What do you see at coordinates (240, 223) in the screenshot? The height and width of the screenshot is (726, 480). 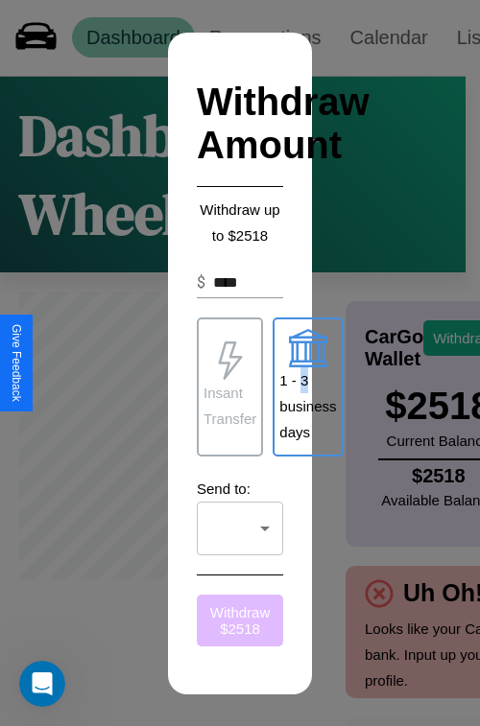 I see `p: Withdraw up to $ 2518` at bounding box center [240, 223].